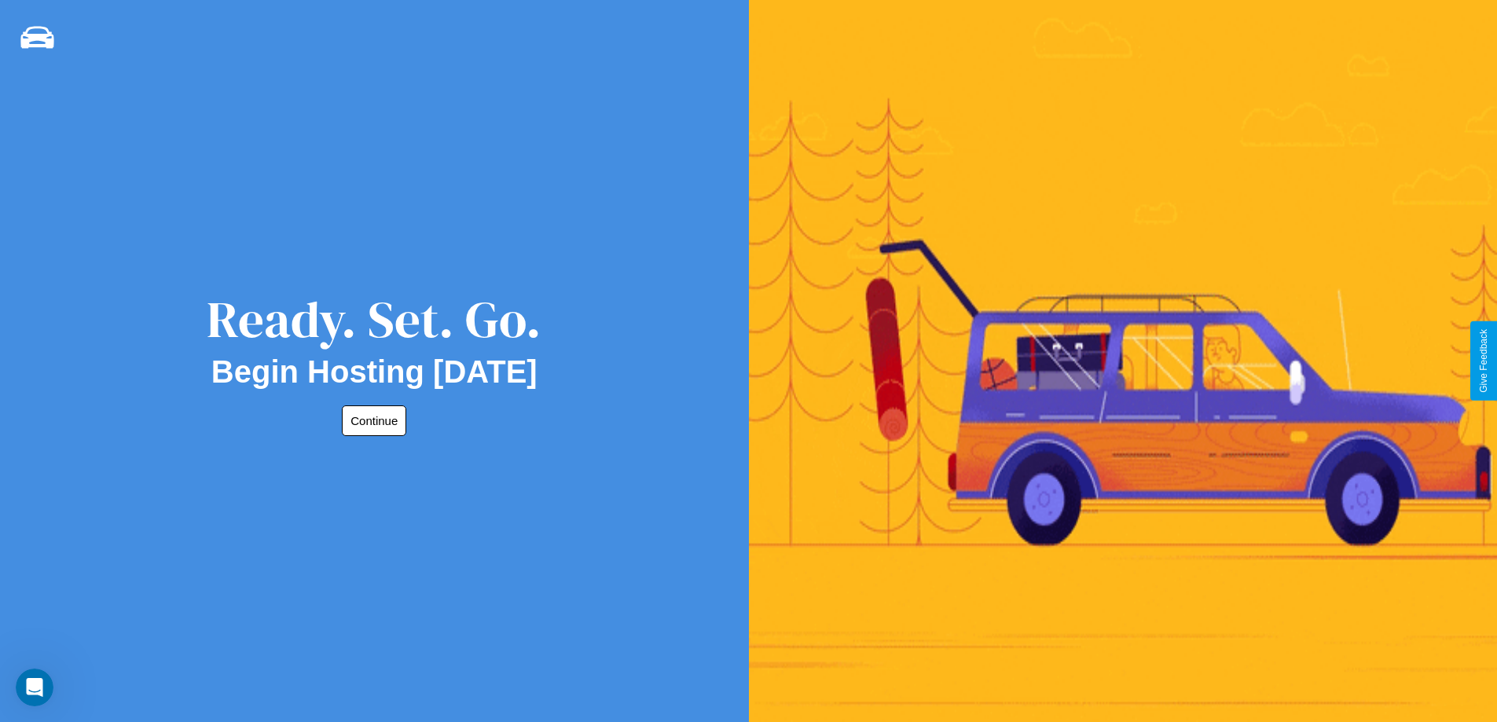  What do you see at coordinates (374, 319) in the screenshot?
I see `div: Ready. Set. Go.` at bounding box center [374, 319].